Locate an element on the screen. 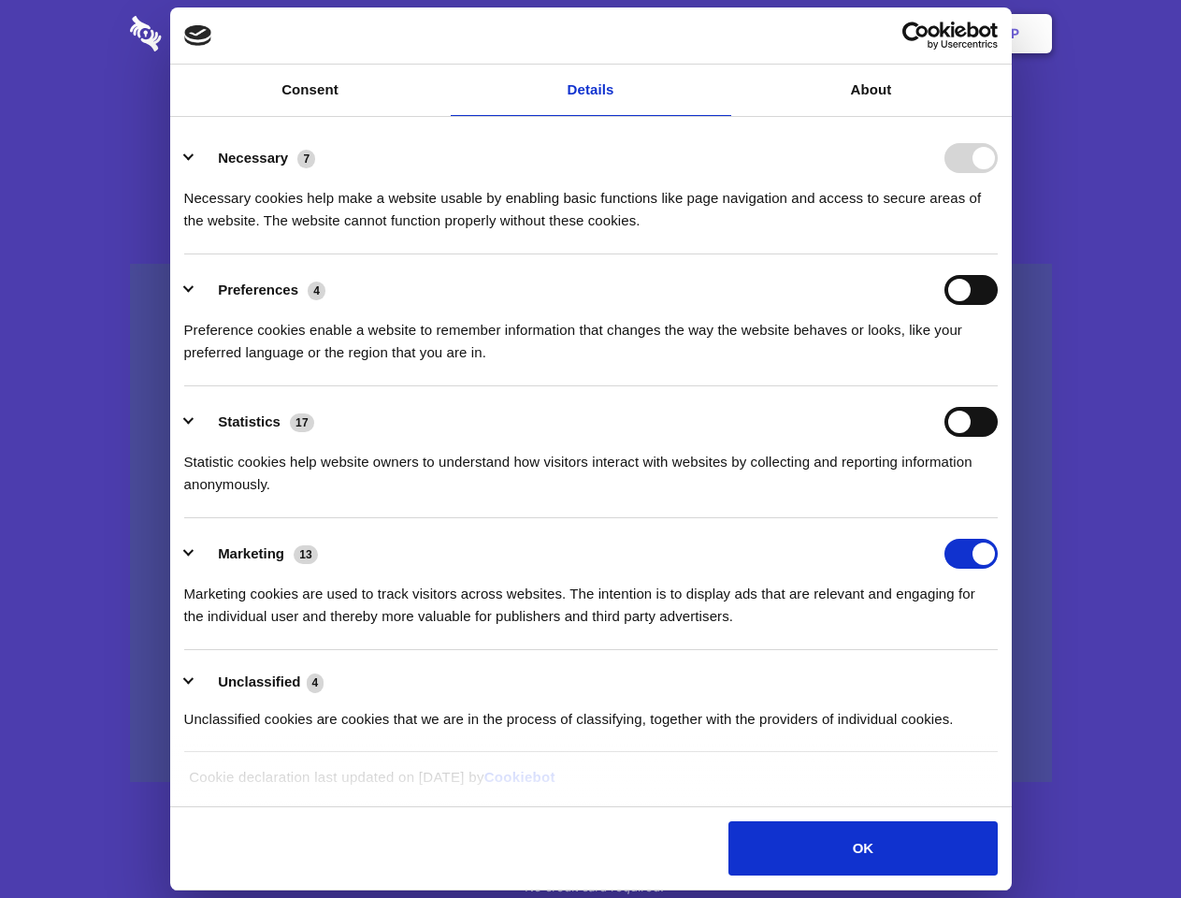  a: Cookiebot is located at coordinates (520, 776).